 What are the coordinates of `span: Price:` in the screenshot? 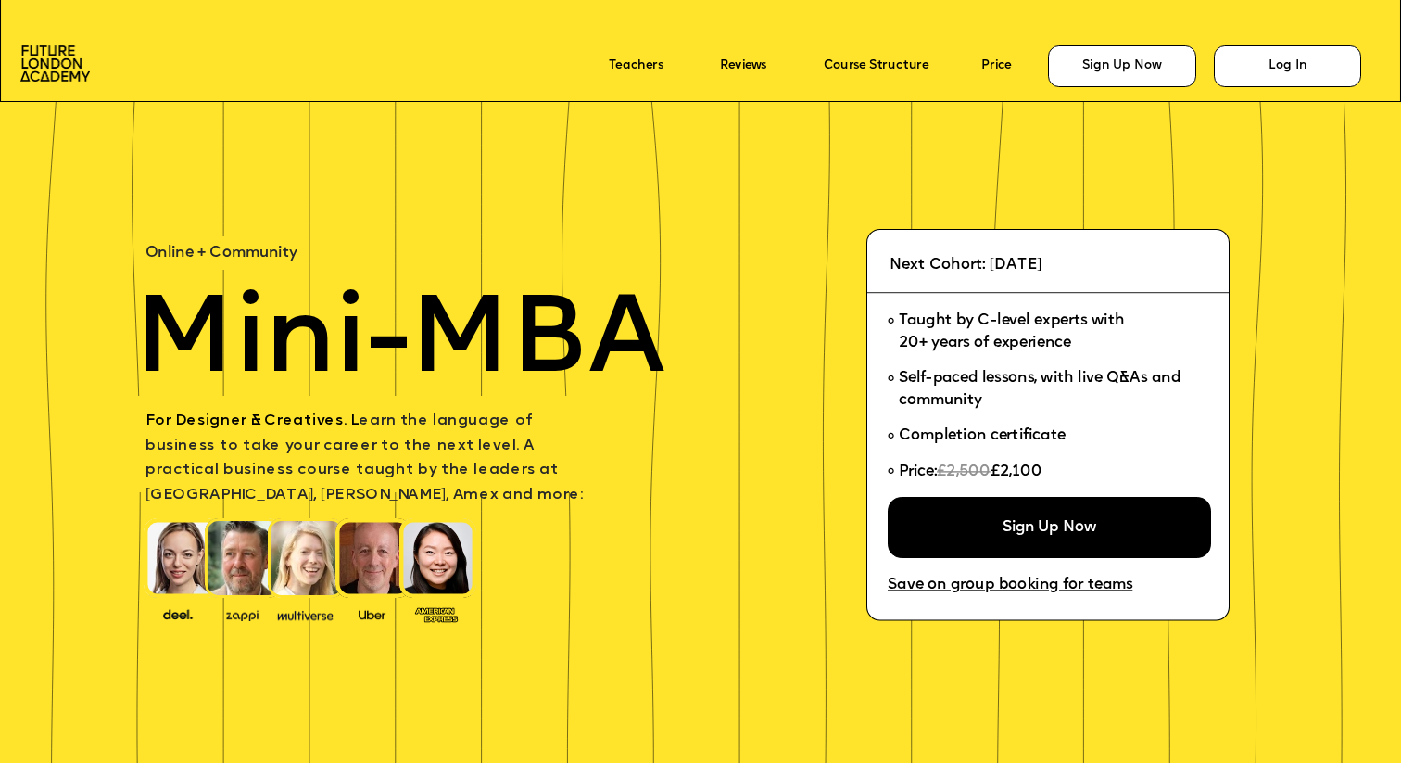 It's located at (917, 472).